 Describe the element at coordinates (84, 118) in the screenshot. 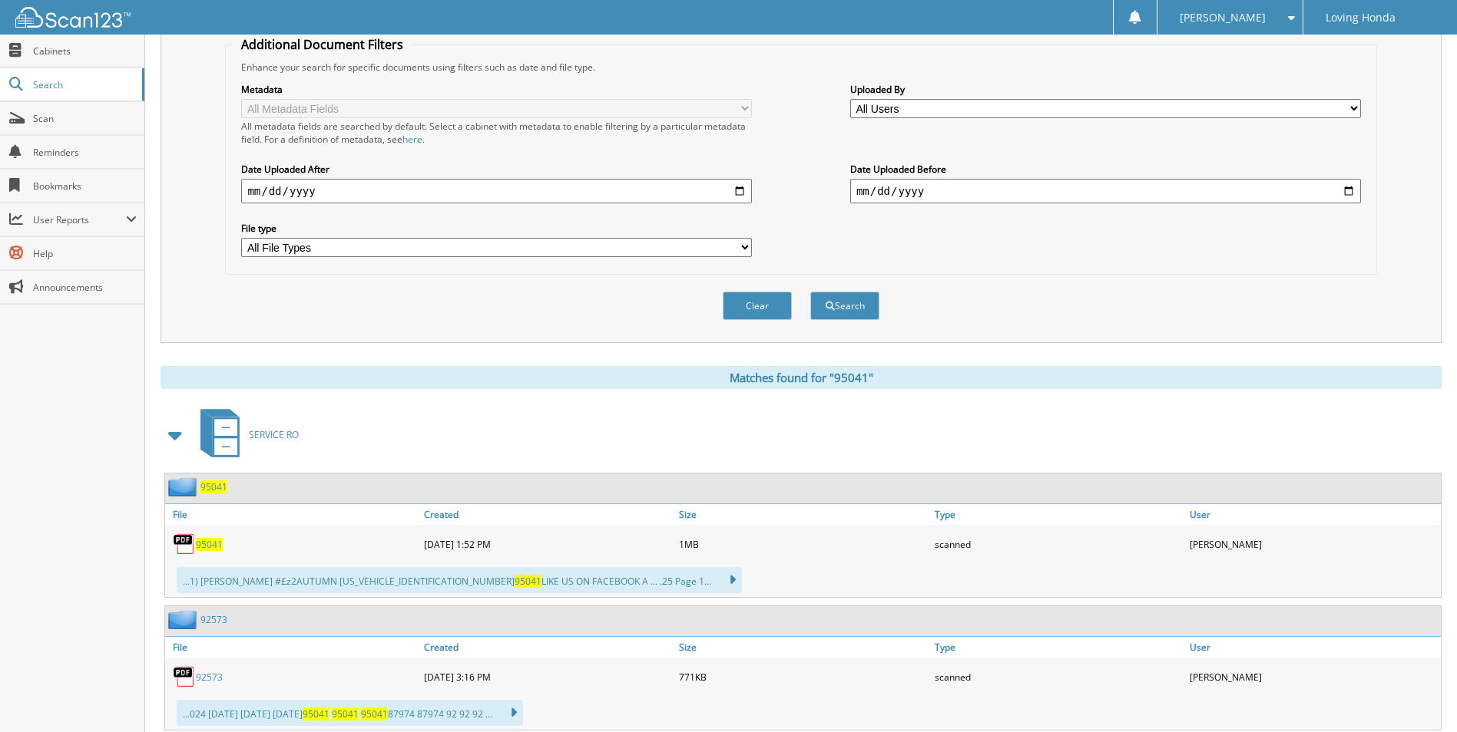

I see `span: Scan` at that location.